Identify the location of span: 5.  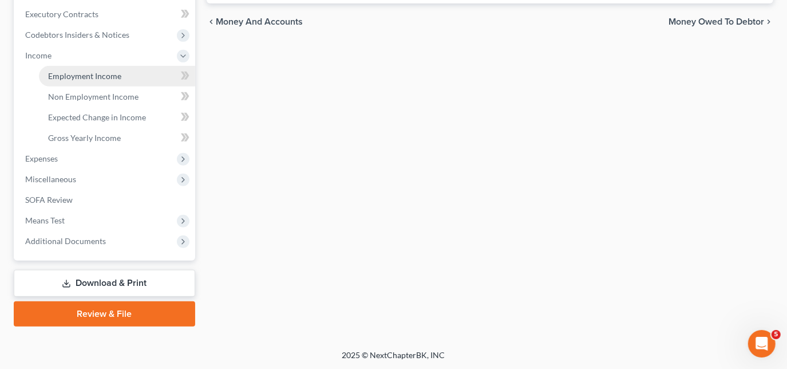
(776, 334).